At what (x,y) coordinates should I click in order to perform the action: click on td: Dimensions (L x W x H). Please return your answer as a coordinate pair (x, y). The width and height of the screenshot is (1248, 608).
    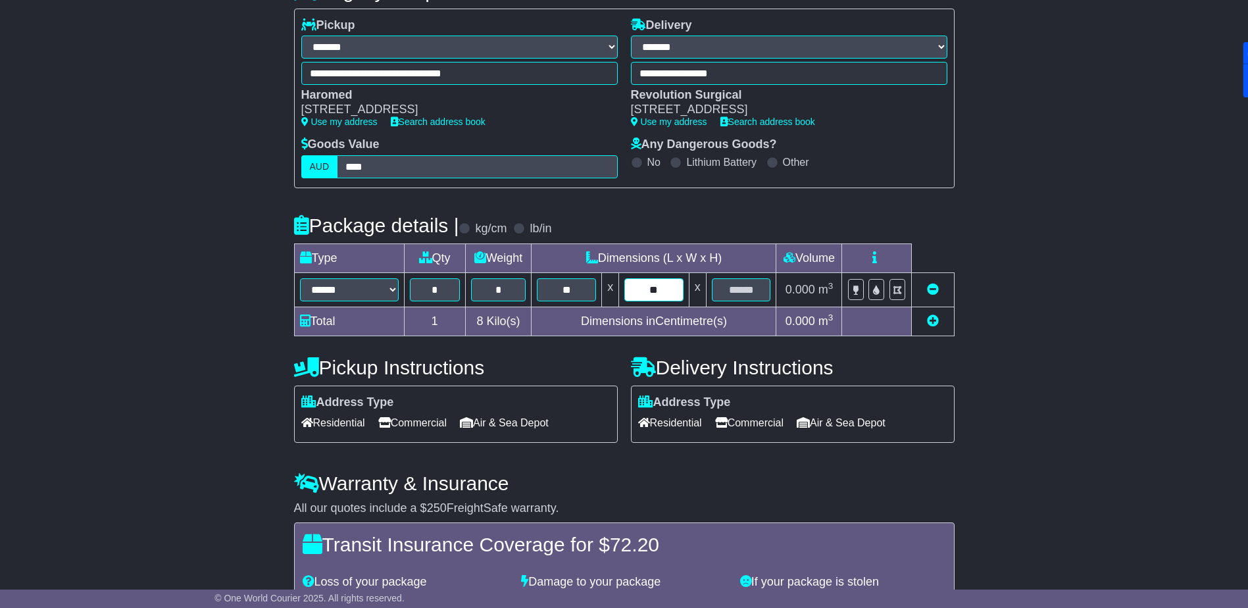
    Looking at the image, I should click on (654, 258).